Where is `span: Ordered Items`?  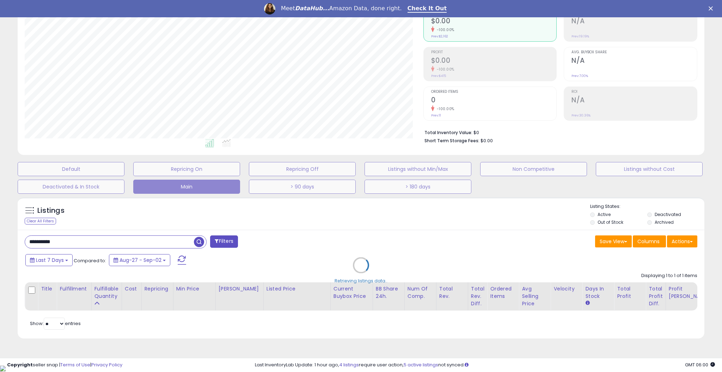
span: Ordered Items is located at coordinates (494, 92).